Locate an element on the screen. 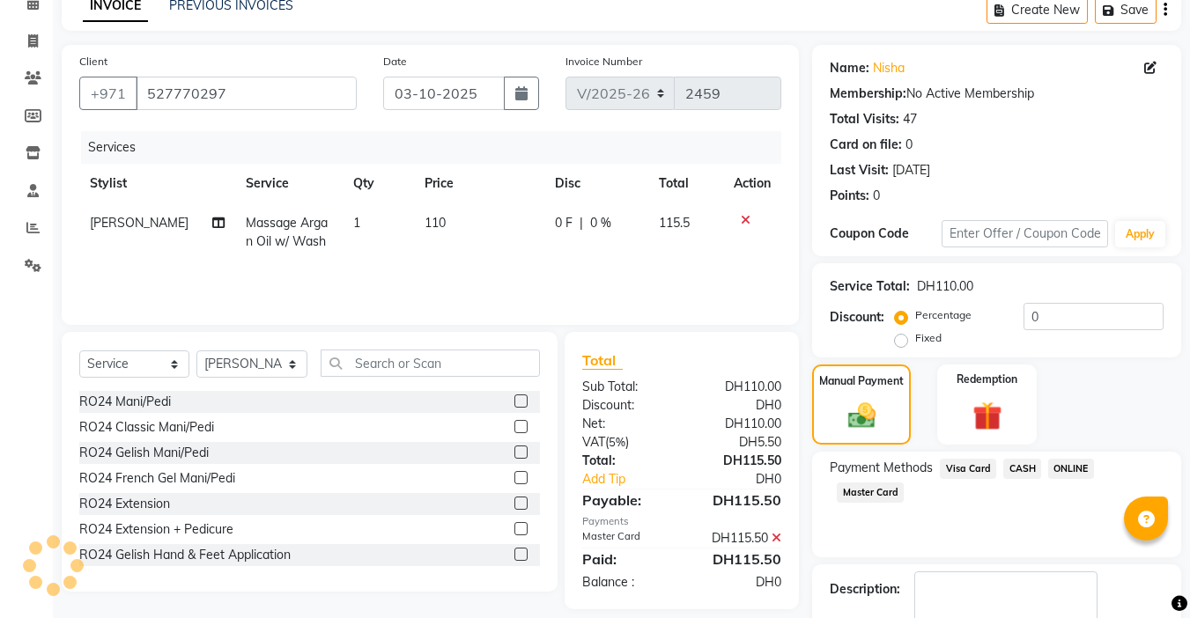  div: Total Visits: is located at coordinates (864, 119).